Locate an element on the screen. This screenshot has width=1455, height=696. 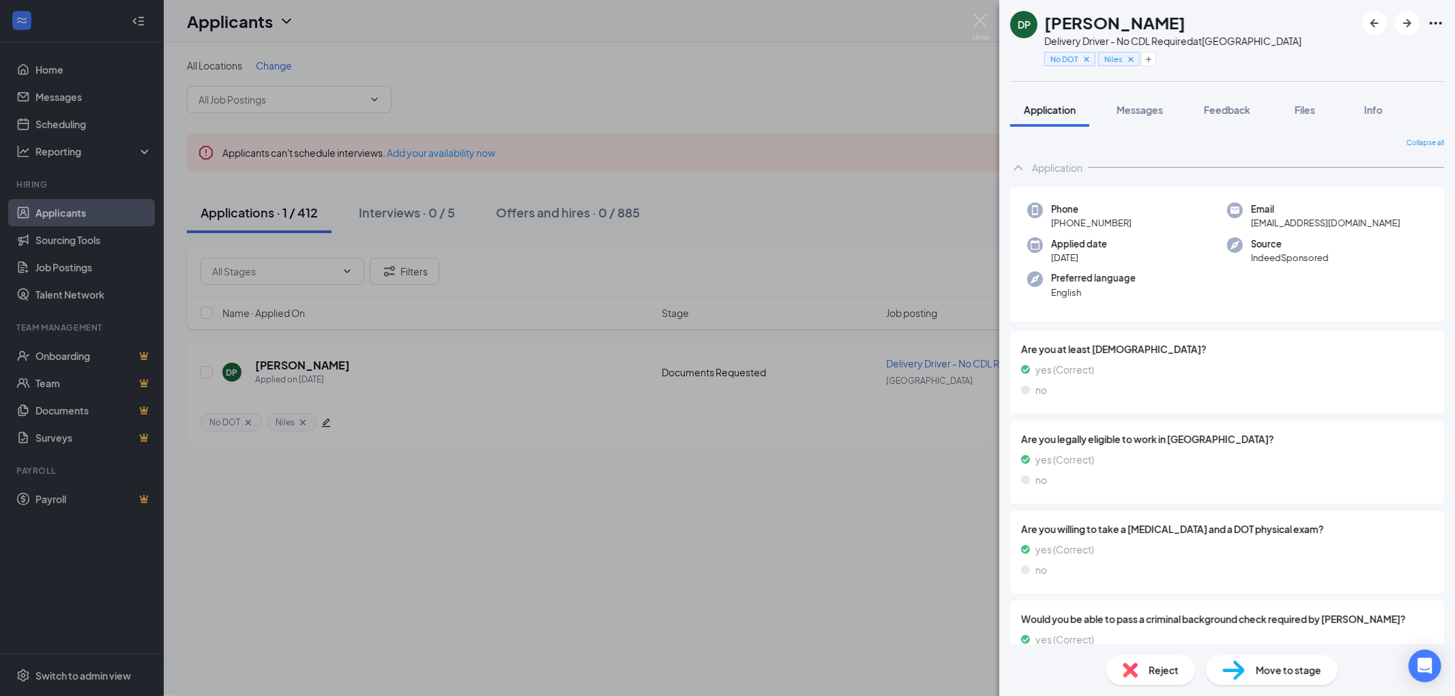
span: Application is located at coordinates (1050, 110).